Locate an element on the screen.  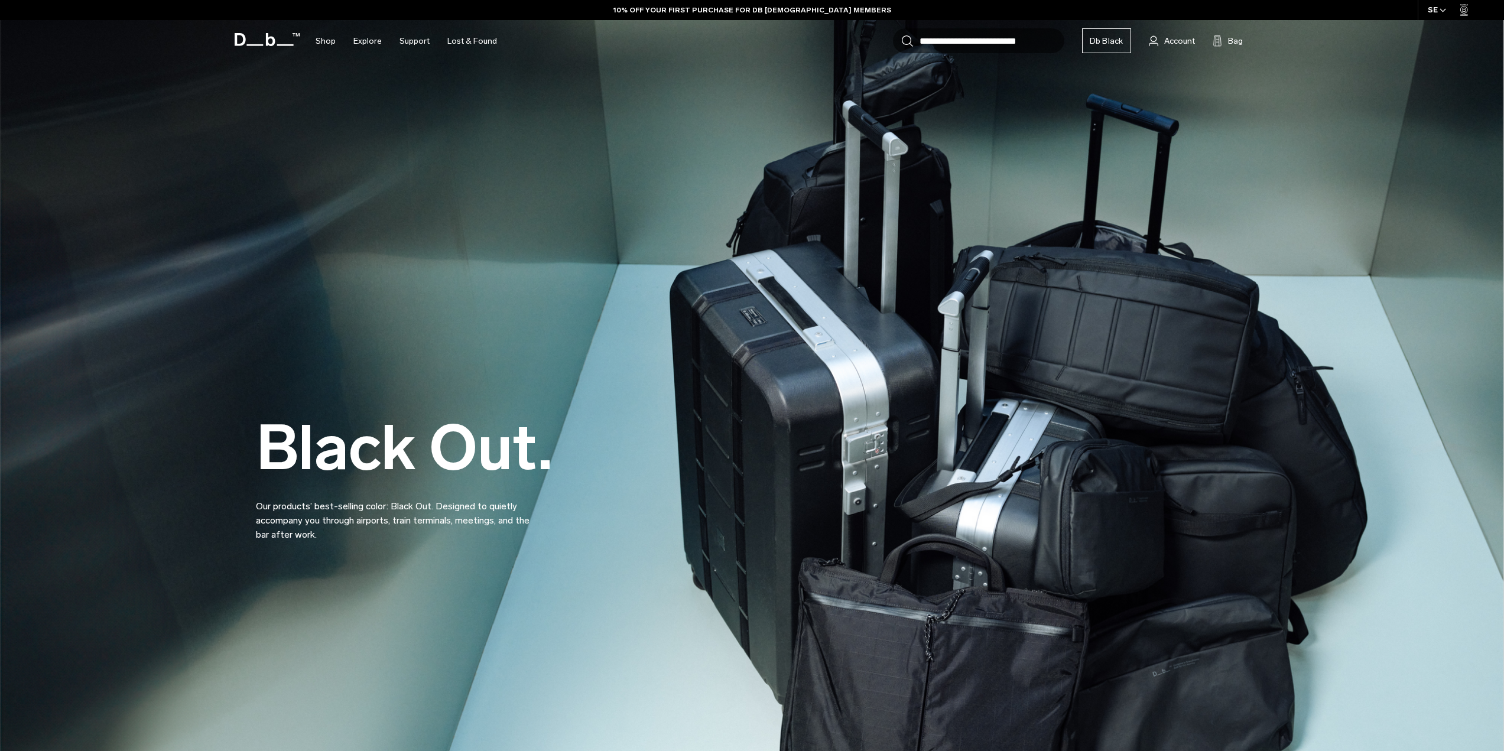
p: Our products’ best-selling color: Black Out. Designed to quietly accompany you through airports, ... is located at coordinates (398, 514).